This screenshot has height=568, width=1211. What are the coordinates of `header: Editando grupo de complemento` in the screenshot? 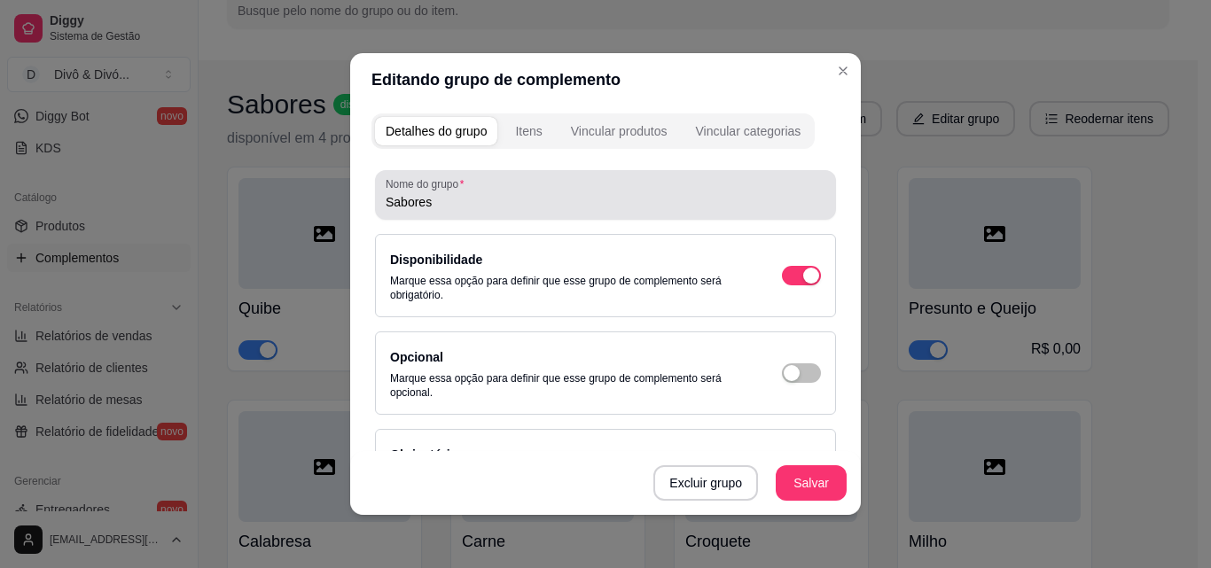 It's located at (605, 80).